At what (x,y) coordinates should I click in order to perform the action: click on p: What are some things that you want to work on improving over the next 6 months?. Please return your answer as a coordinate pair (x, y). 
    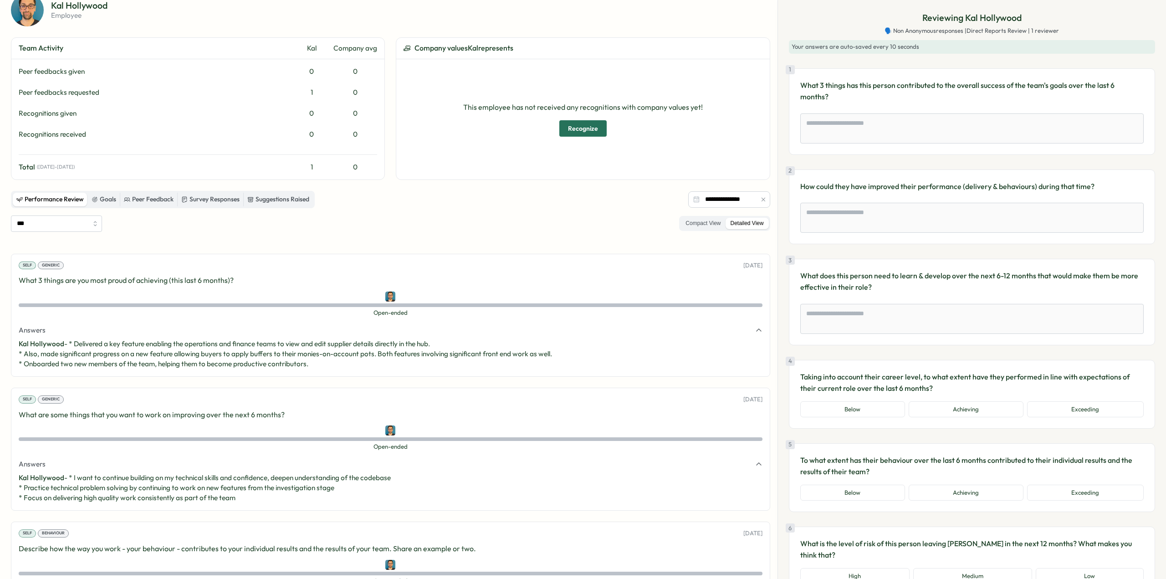
    Looking at the image, I should click on (390, 414).